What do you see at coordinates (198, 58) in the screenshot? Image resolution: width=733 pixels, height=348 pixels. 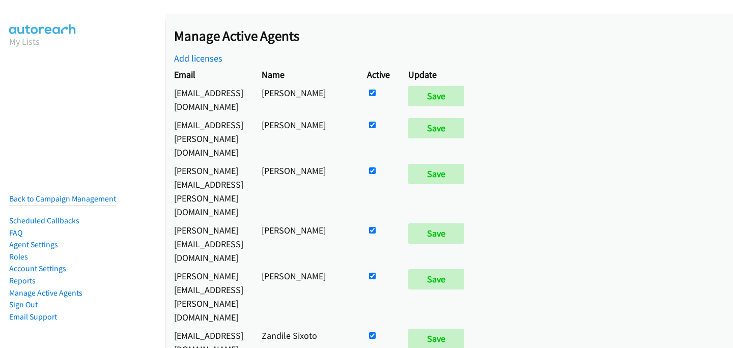 I see `a: Add licenses` at bounding box center [198, 58].